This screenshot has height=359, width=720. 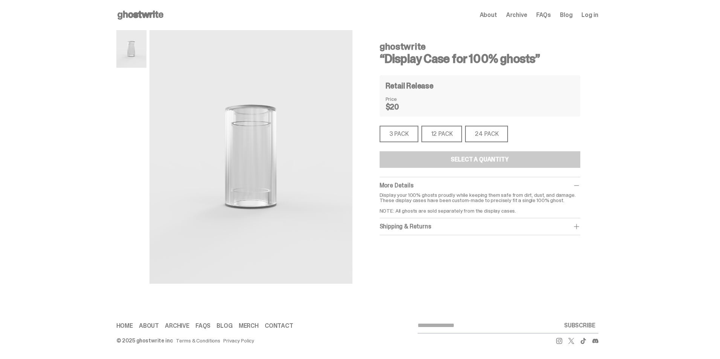 I want to click on span: Log in, so click(x=590, y=15).